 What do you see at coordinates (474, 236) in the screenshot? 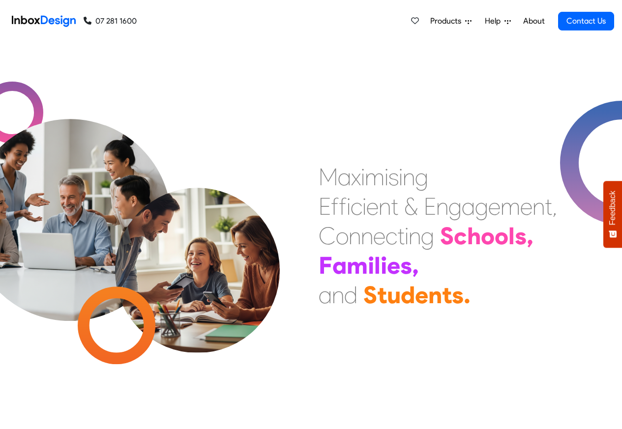
I see `div: h` at bounding box center [474, 236].